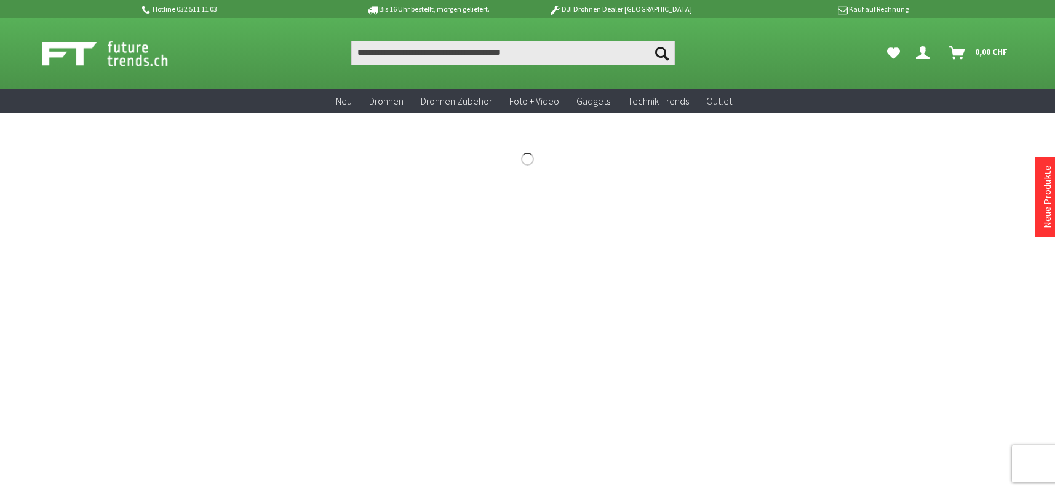  Describe the element at coordinates (344, 101) in the screenshot. I see `span: Neu` at that location.